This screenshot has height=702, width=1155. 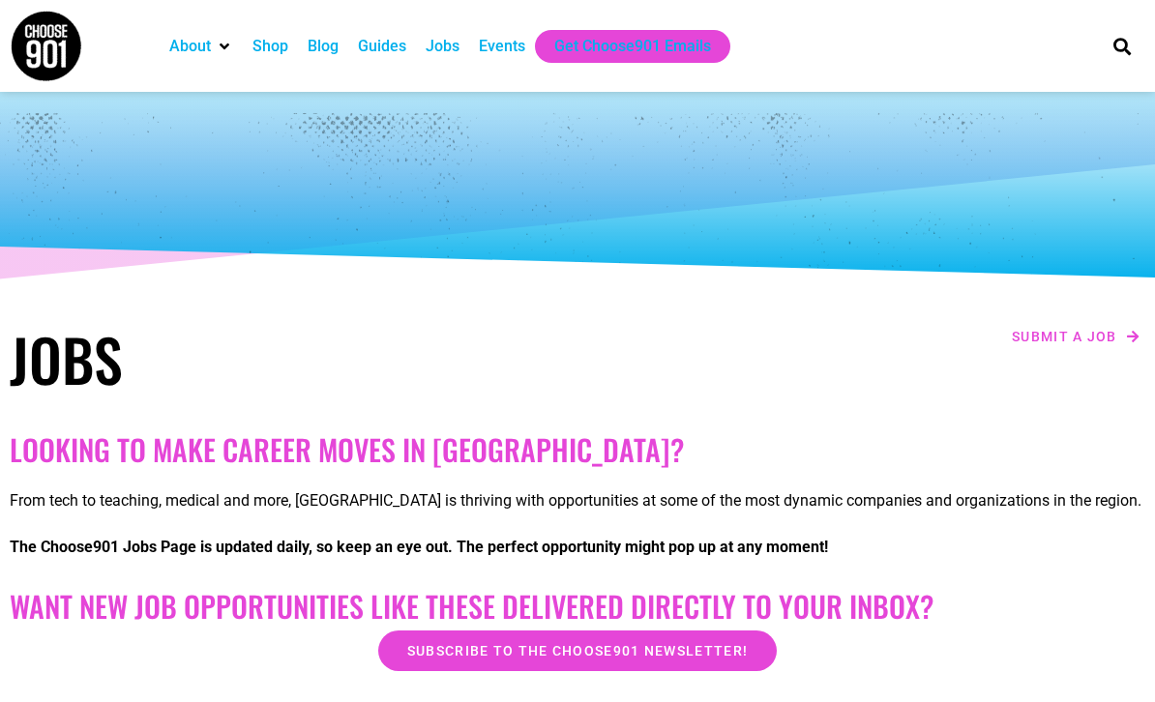 What do you see at coordinates (577, 651) in the screenshot?
I see `span: Subscribe to the Choose901 newsletter!` at bounding box center [577, 651].